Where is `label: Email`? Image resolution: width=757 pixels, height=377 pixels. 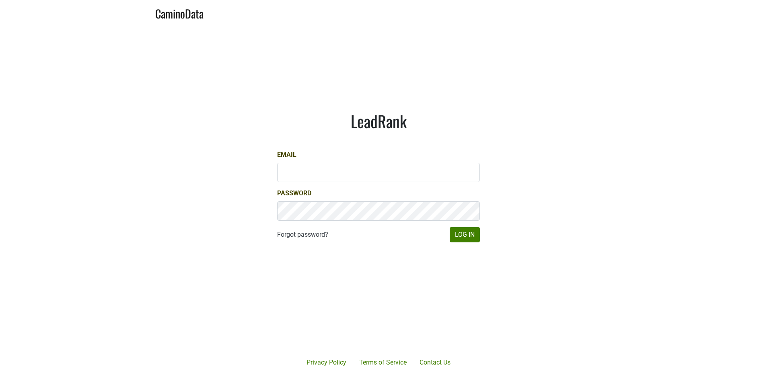 label: Email is located at coordinates (287, 155).